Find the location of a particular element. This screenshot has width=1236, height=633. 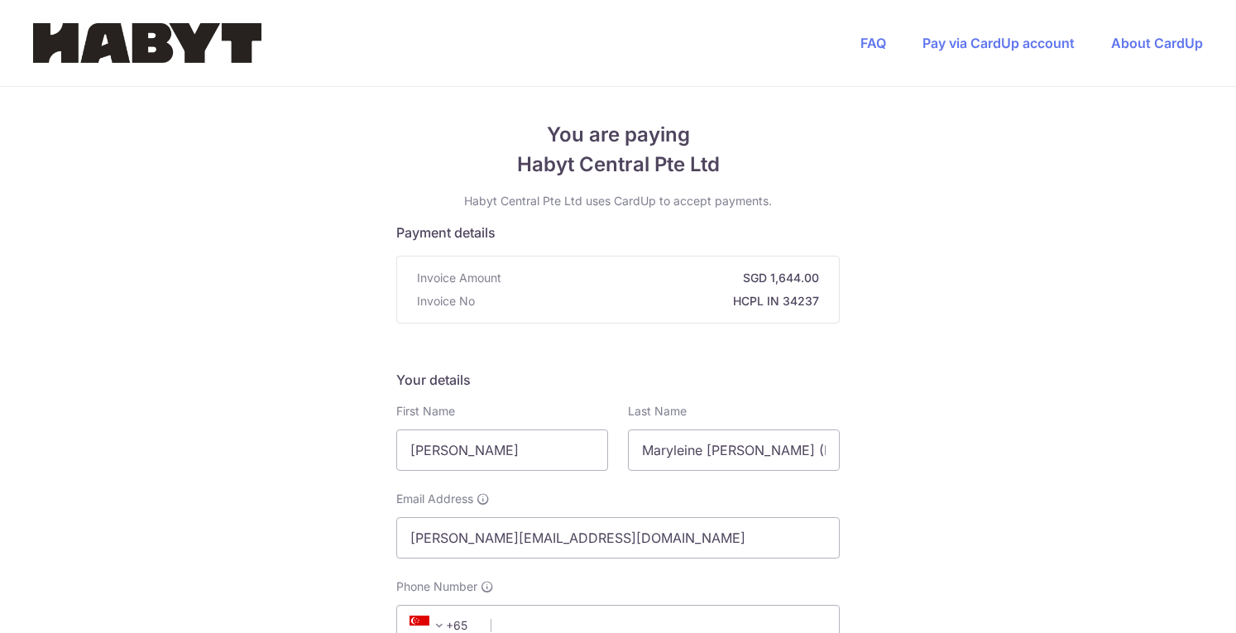

a: Pay via CardUp account is located at coordinates (999, 43).